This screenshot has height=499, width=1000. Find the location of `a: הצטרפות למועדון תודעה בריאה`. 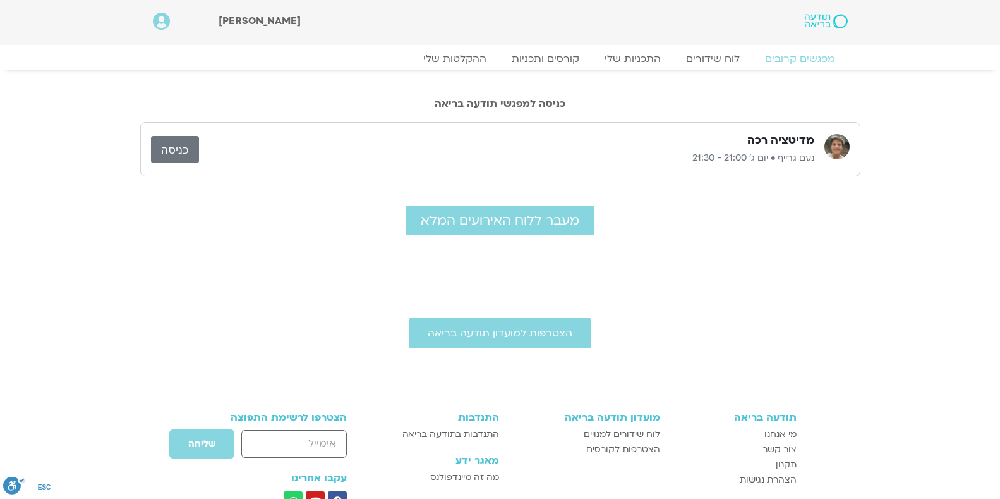

a: הצטרפות למועדון תודעה בריאה is located at coordinates (500, 333).